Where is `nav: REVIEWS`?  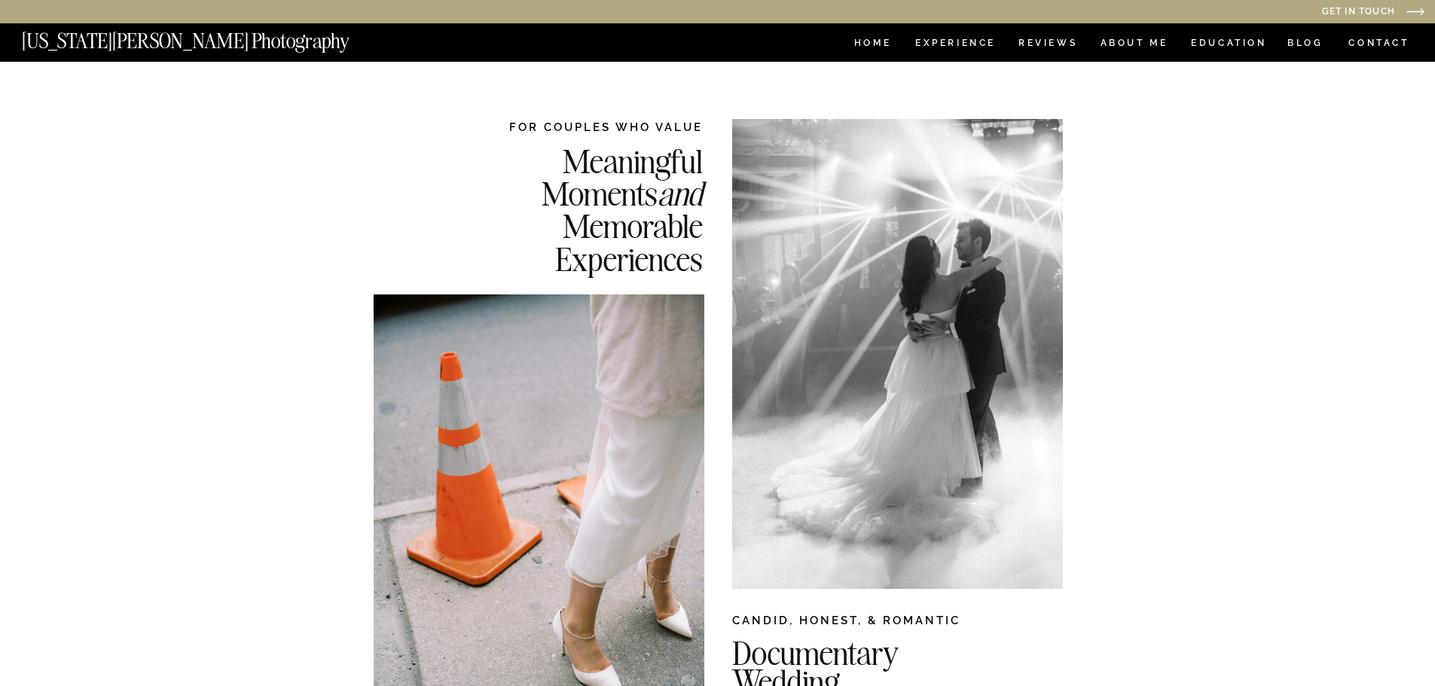 nav: REVIEWS is located at coordinates (1047, 44).